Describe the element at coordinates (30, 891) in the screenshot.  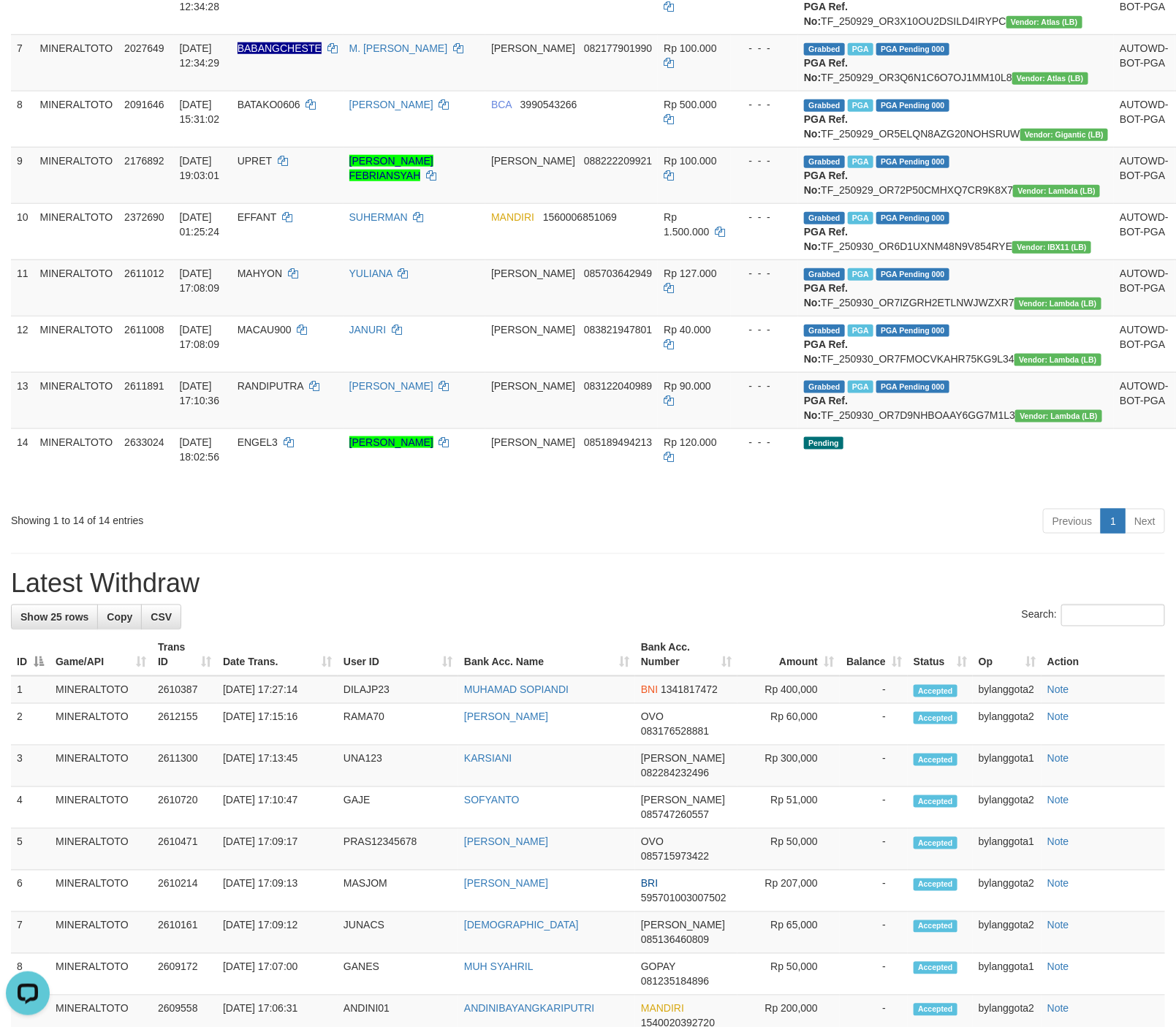
I see `td: 6` at that location.